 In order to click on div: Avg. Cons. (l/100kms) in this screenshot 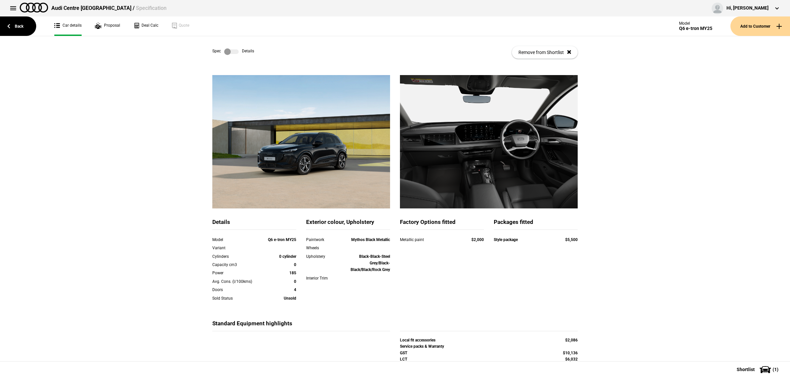, I will do `click(237, 282)`.